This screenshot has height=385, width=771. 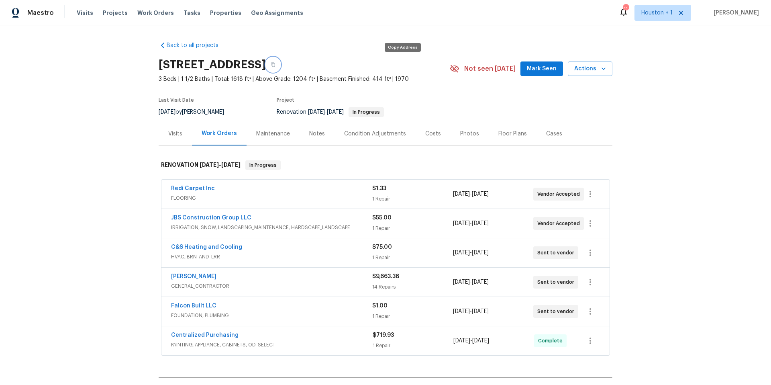 What do you see at coordinates (380, 306) in the screenshot?
I see `span: $1.00` at bounding box center [380, 306].